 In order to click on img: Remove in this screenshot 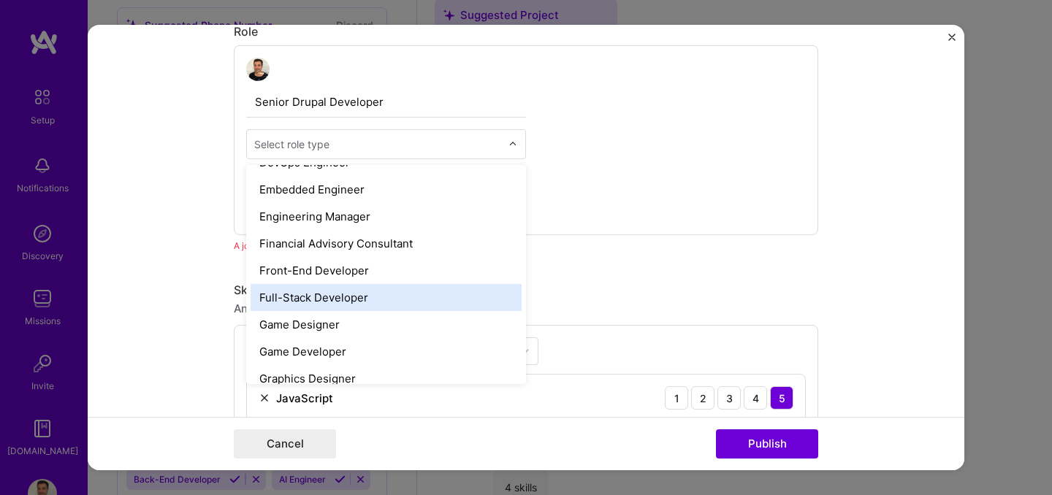, I will do `click(264, 398)`.